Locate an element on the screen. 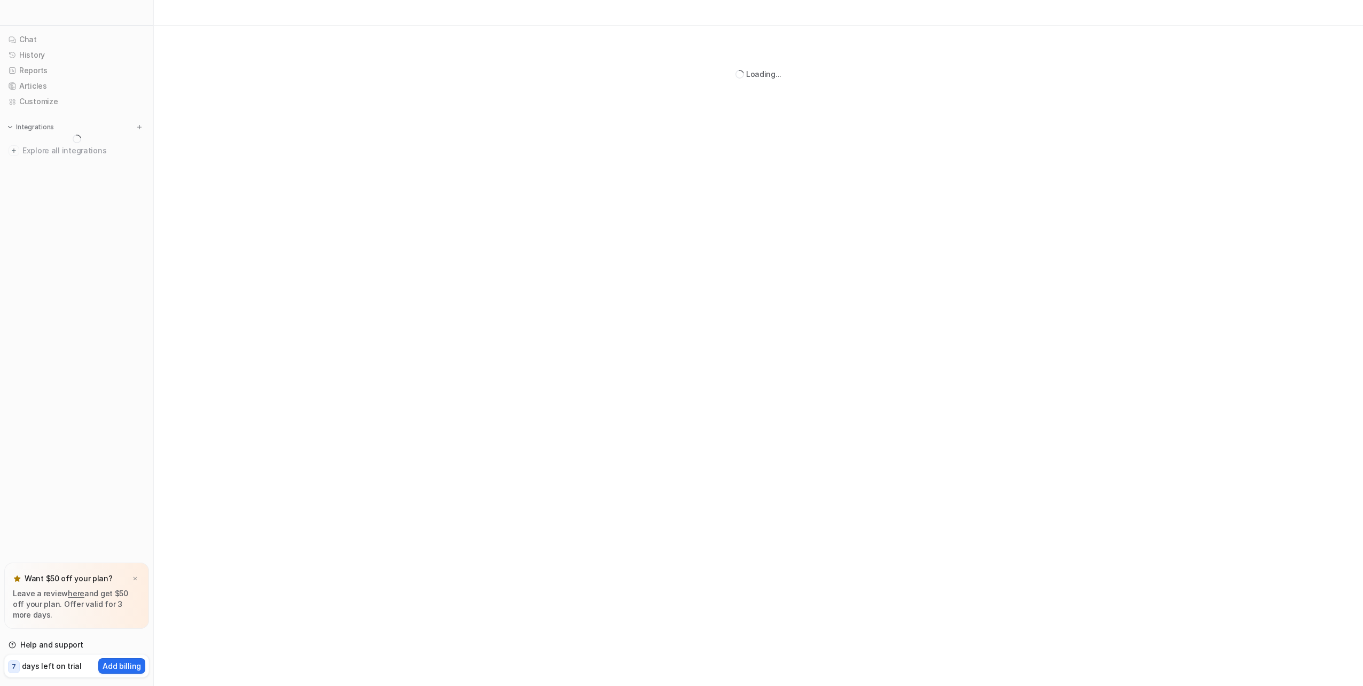 Image resolution: width=1363 pixels, height=686 pixels. span: Explore all integrations is located at coordinates (83, 151).